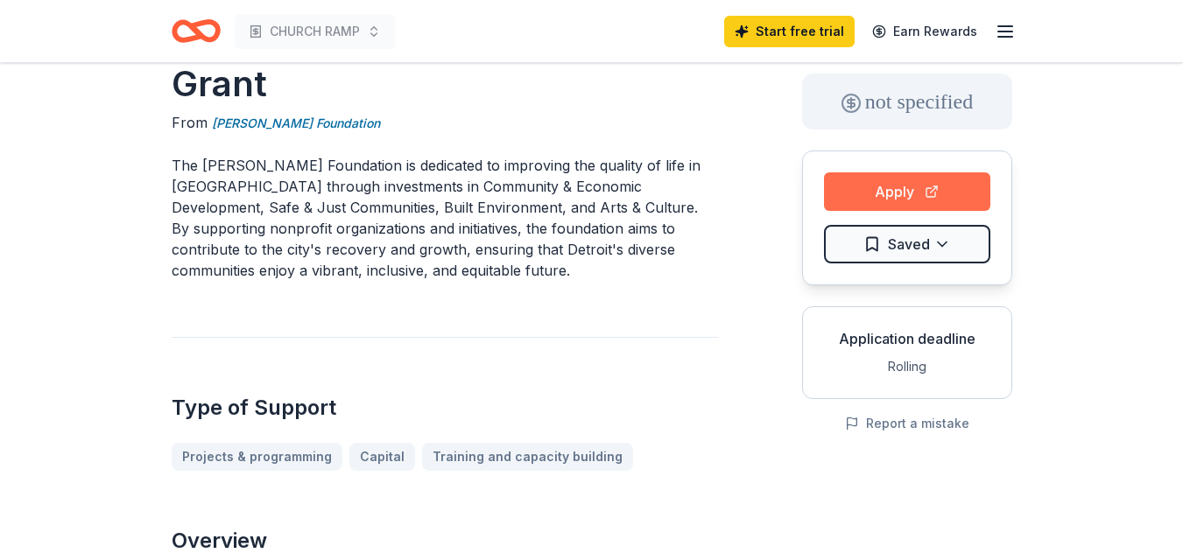 The width and height of the screenshot is (1183, 560). Describe the element at coordinates (196, 31) in the screenshot. I see `a: Home` at that location.